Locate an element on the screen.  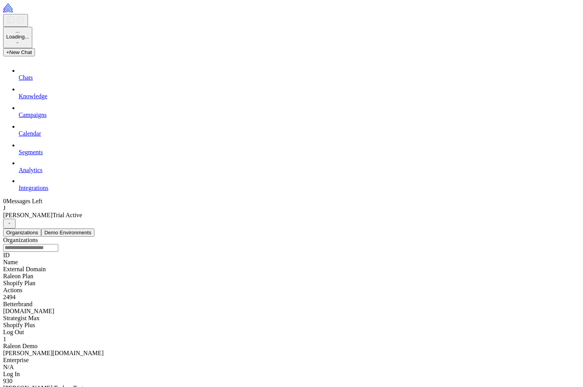
span: Chats is located at coordinates (26, 77).